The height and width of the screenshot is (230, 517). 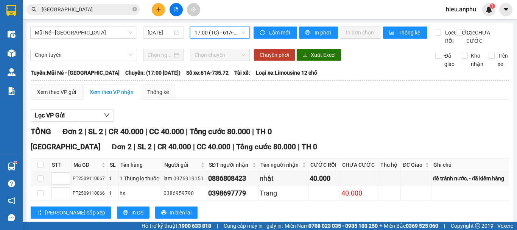 What do you see at coordinates (176, 226) in the screenshot?
I see `span: Hỗ trợ kỹ thuật:` at bounding box center [176, 226].